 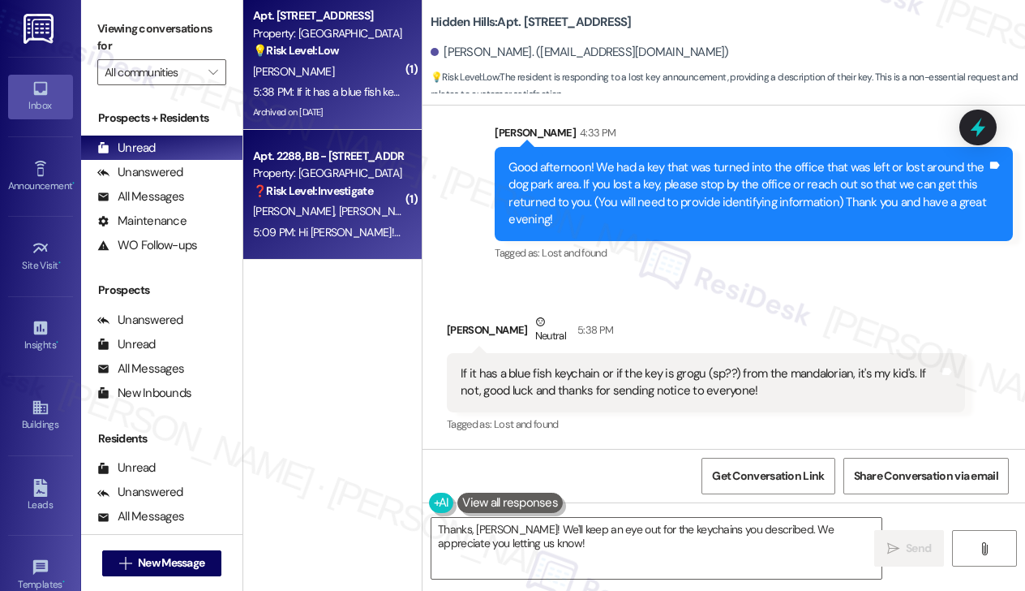 What do you see at coordinates (41, 256) in the screenshot?
I see `a: Site Visit •` at bounding box center [41, 256].